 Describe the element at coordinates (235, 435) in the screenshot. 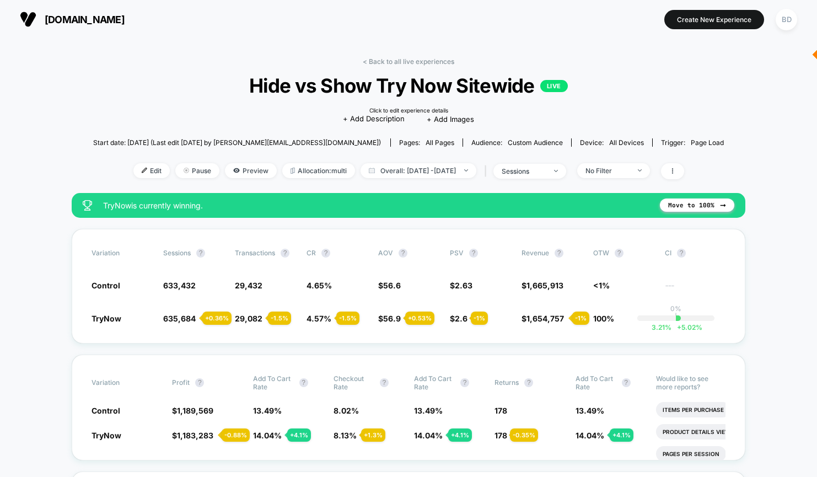

I see `div: - 0.88 %` at that location.